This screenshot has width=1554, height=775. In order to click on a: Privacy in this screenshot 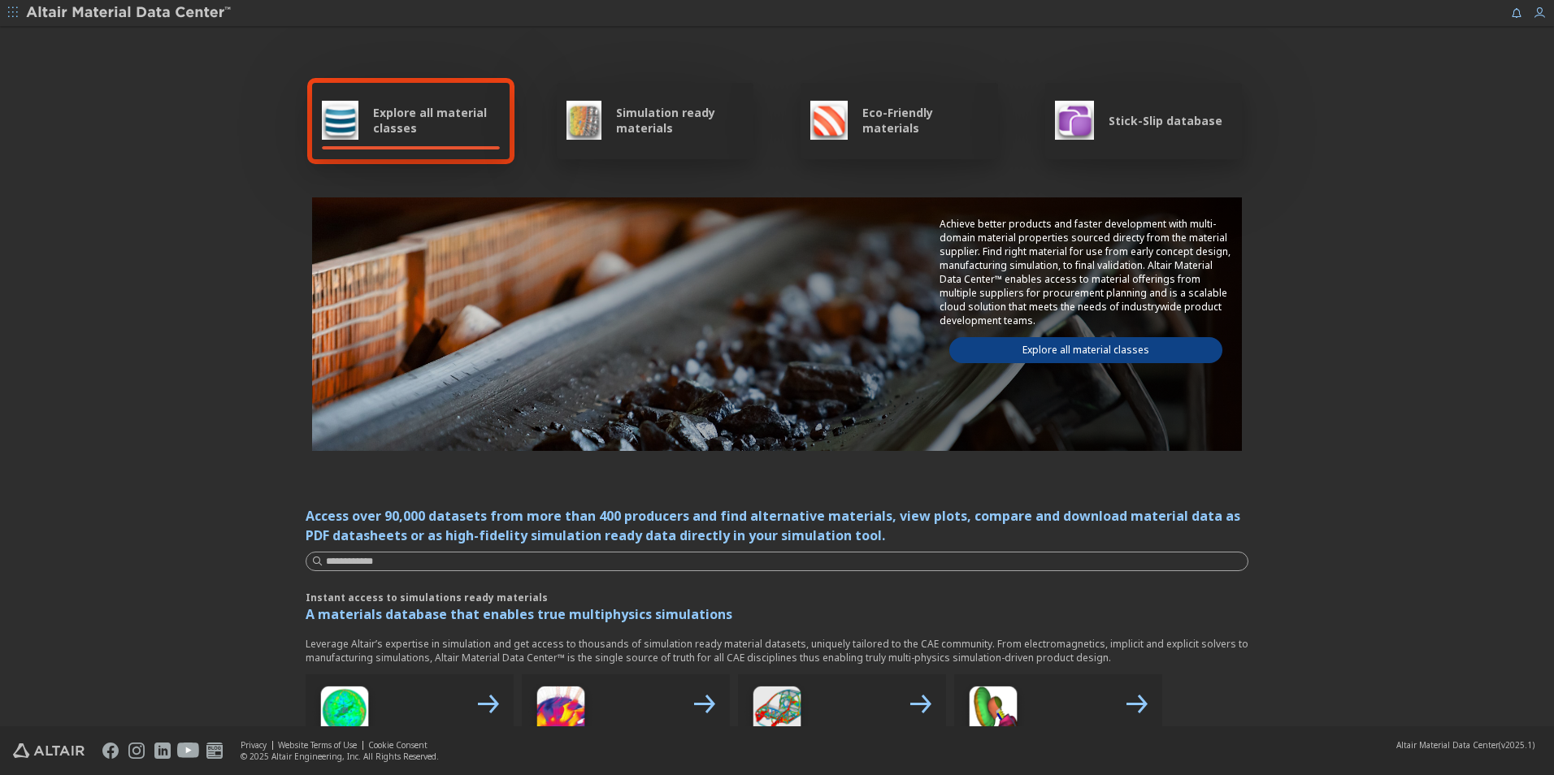, I will do `click(254, 745)`.